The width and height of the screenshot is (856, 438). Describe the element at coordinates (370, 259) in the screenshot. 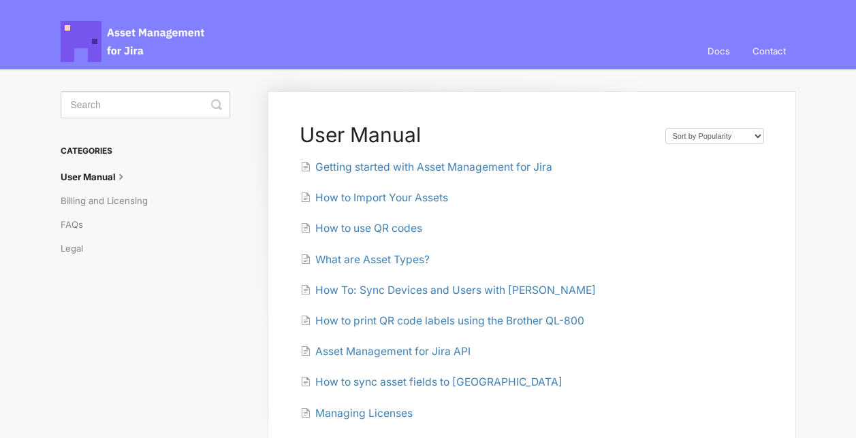

I see `span: What are Asset Types?` at that location.